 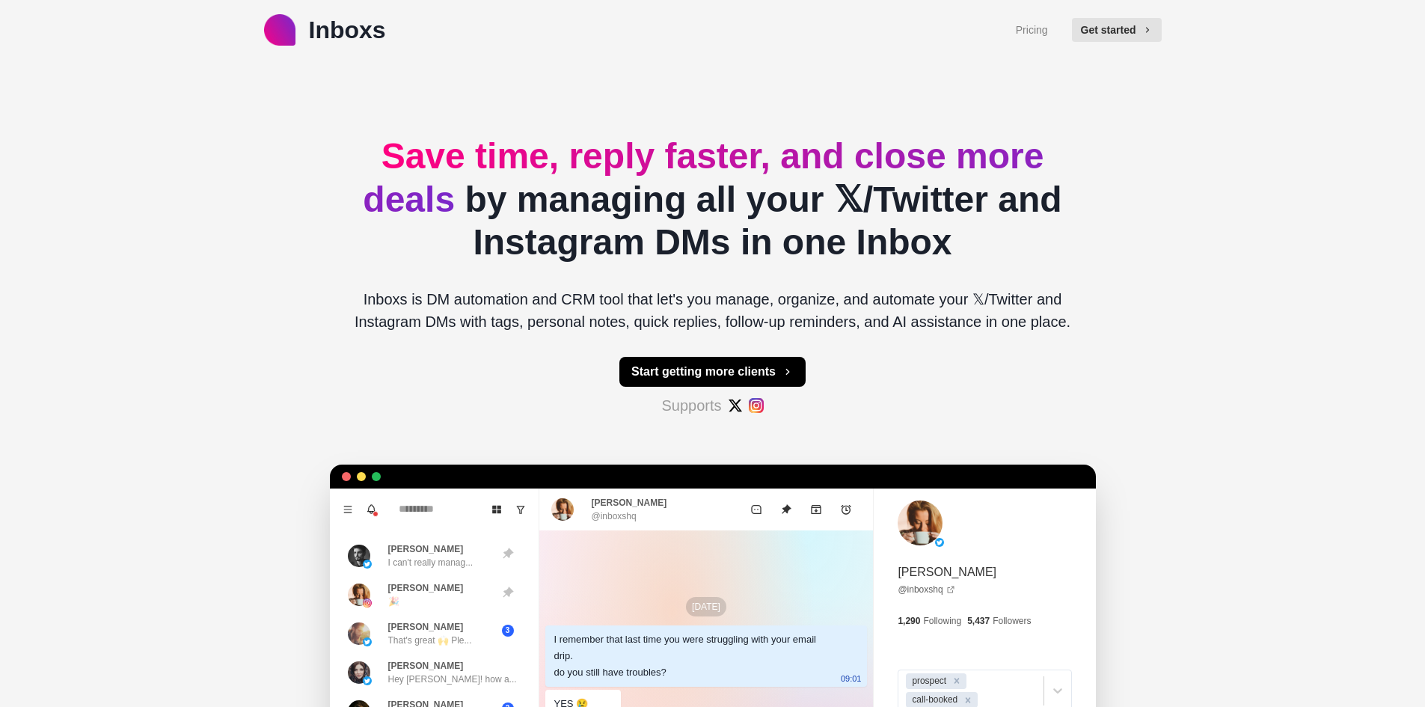 What do you see at coordinates (430, 640) in the screenshot?
I see `p: That's great 🙌 Ple...` at bounding box center [430, 640].